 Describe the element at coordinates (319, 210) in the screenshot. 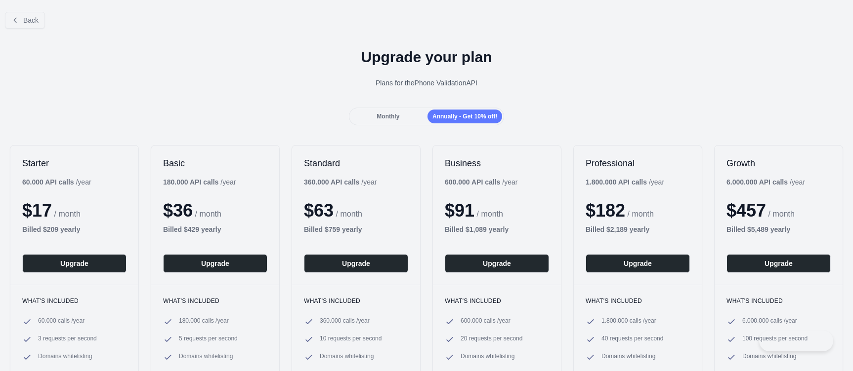

I see `span: $ 63` at that location.